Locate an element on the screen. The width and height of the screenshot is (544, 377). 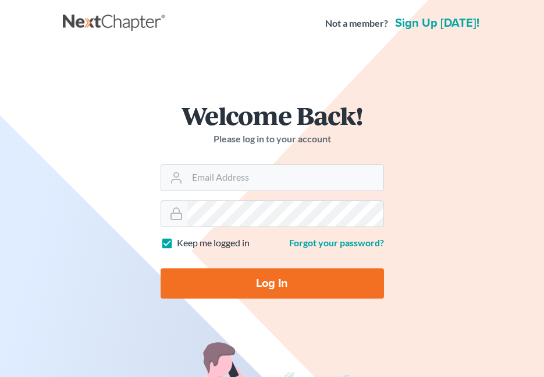
strong: Not a member? is located at coordinates (357, 23).